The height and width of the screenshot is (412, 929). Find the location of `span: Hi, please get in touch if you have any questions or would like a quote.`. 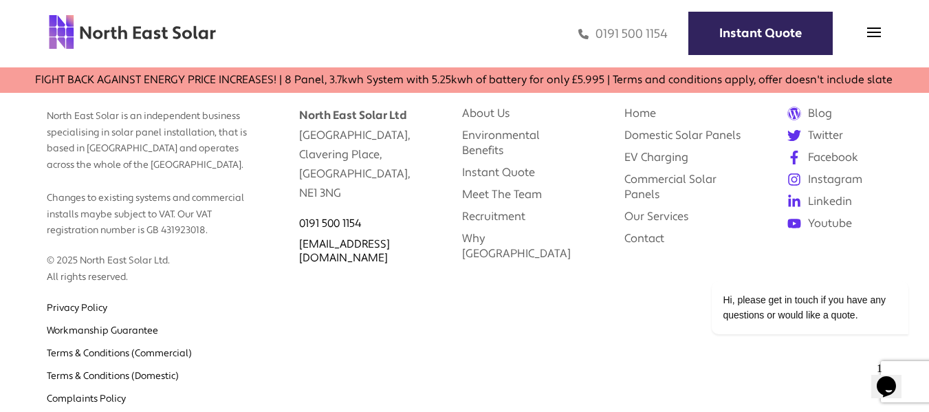

span: Hi, please get in touch if you have any questions or would like a quote. is located at coordinates (136, 151).